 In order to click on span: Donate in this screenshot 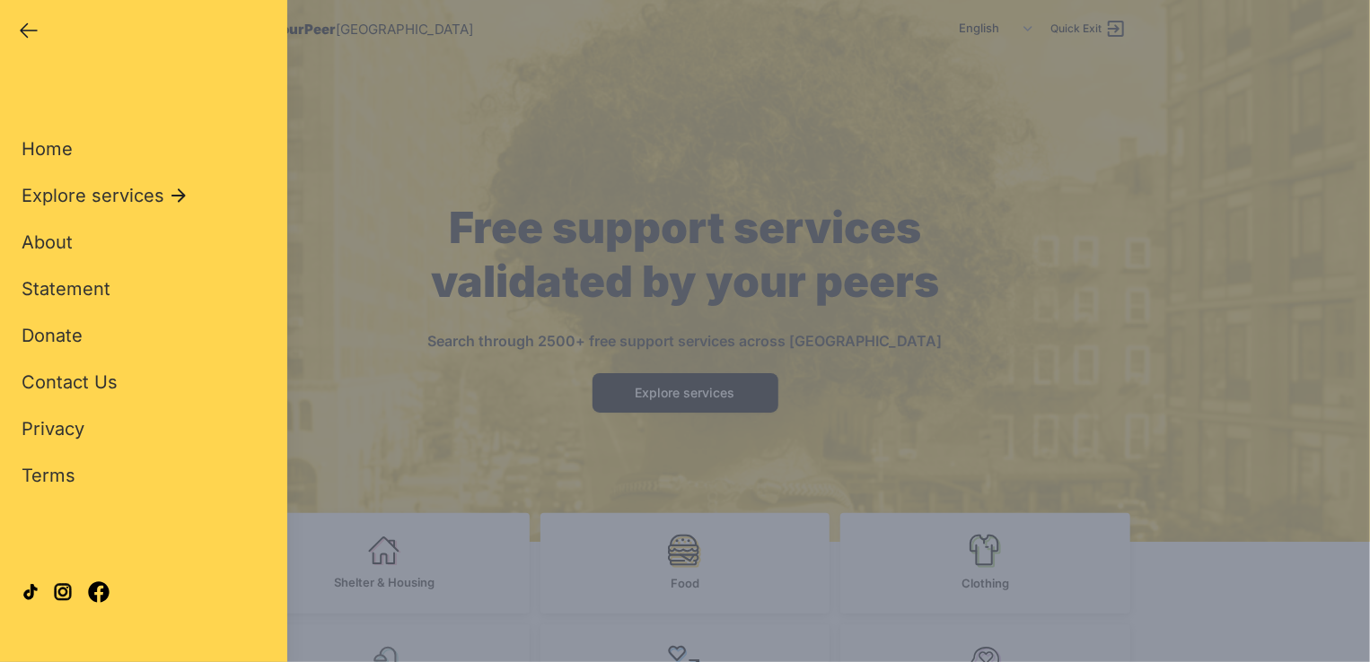, I will do `click(52, 336)`.